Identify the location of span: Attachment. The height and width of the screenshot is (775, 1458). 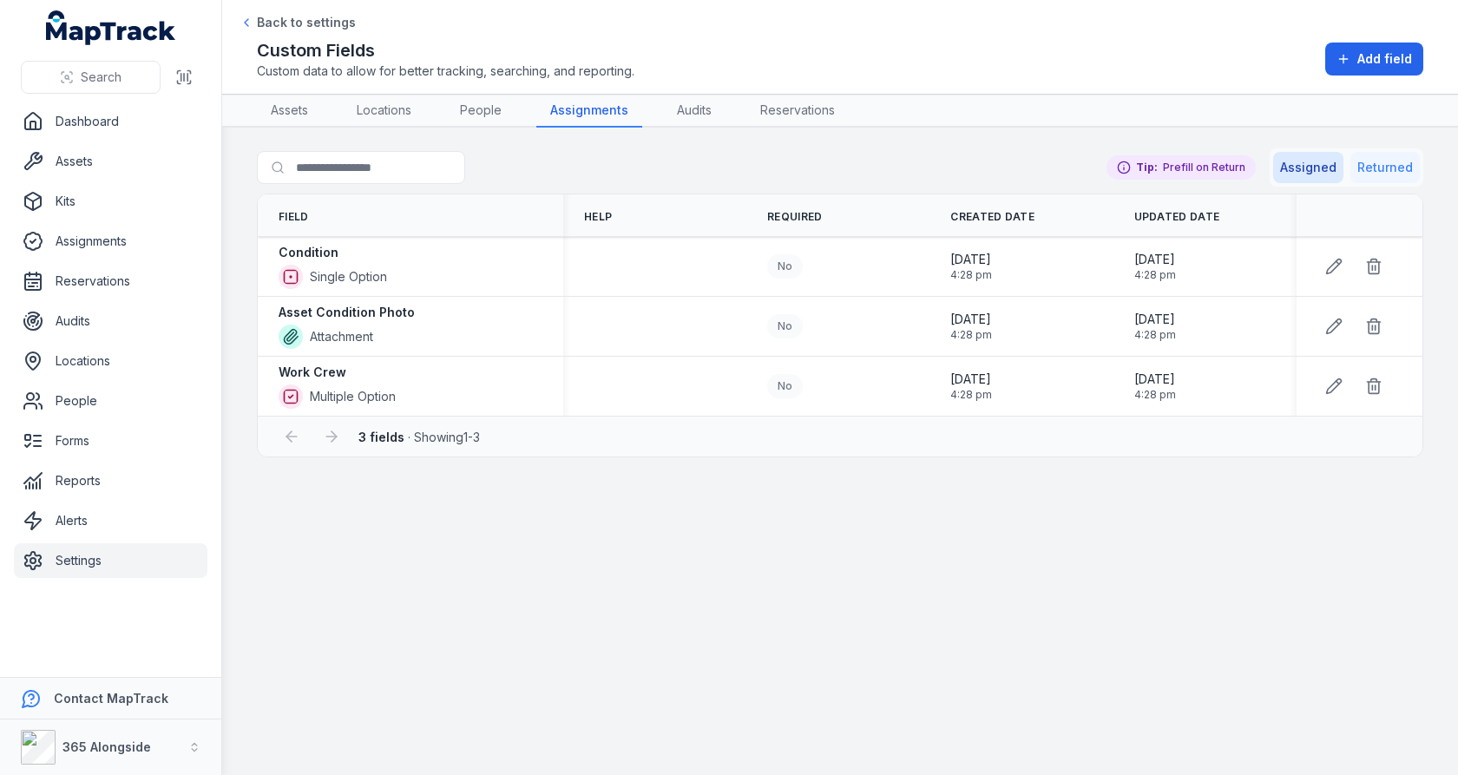
(341, 337).